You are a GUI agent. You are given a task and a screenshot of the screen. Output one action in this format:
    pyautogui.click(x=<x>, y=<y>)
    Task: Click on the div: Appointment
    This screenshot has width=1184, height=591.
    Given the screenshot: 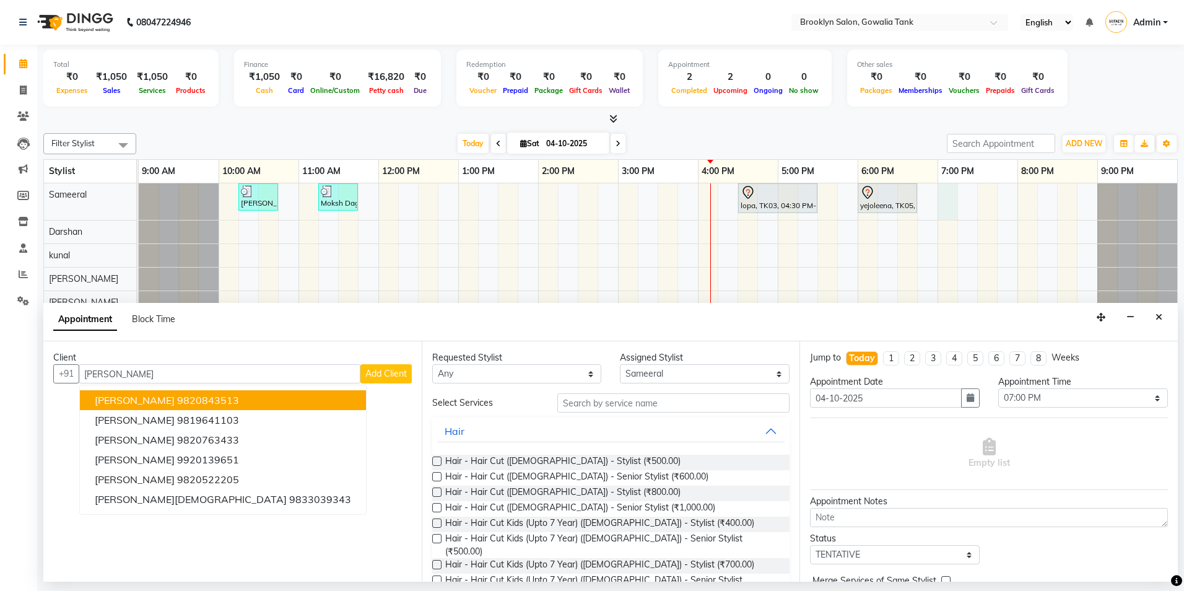 What is the action you would take?
    pyautogui.click(x=745, y=64)
    